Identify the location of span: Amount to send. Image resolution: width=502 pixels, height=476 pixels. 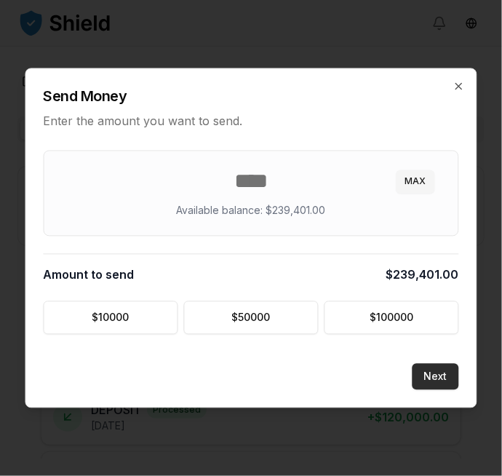
(89, 275).